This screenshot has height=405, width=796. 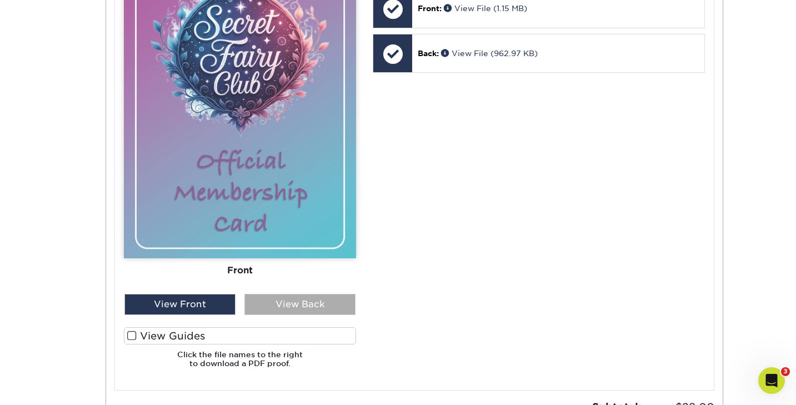 I want to click on span: 3, so click(x=786, y=372).